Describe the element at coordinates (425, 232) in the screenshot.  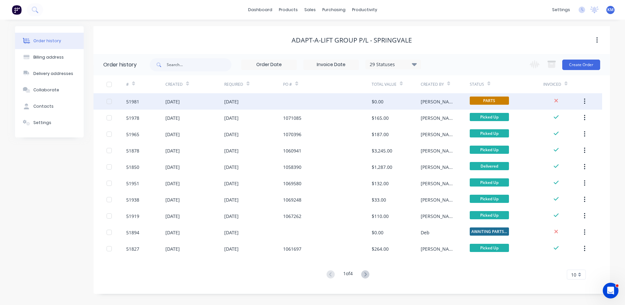
I see `div: Deb` at that location.